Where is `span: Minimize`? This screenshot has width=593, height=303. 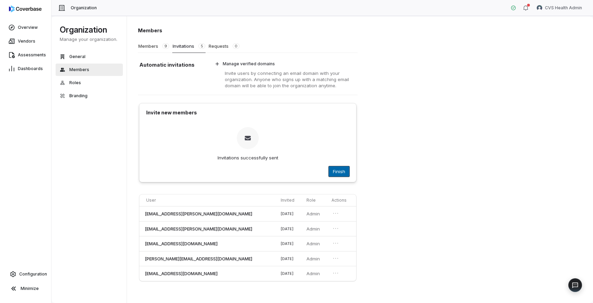
span: Minimize is located at coordinates (30, 288).